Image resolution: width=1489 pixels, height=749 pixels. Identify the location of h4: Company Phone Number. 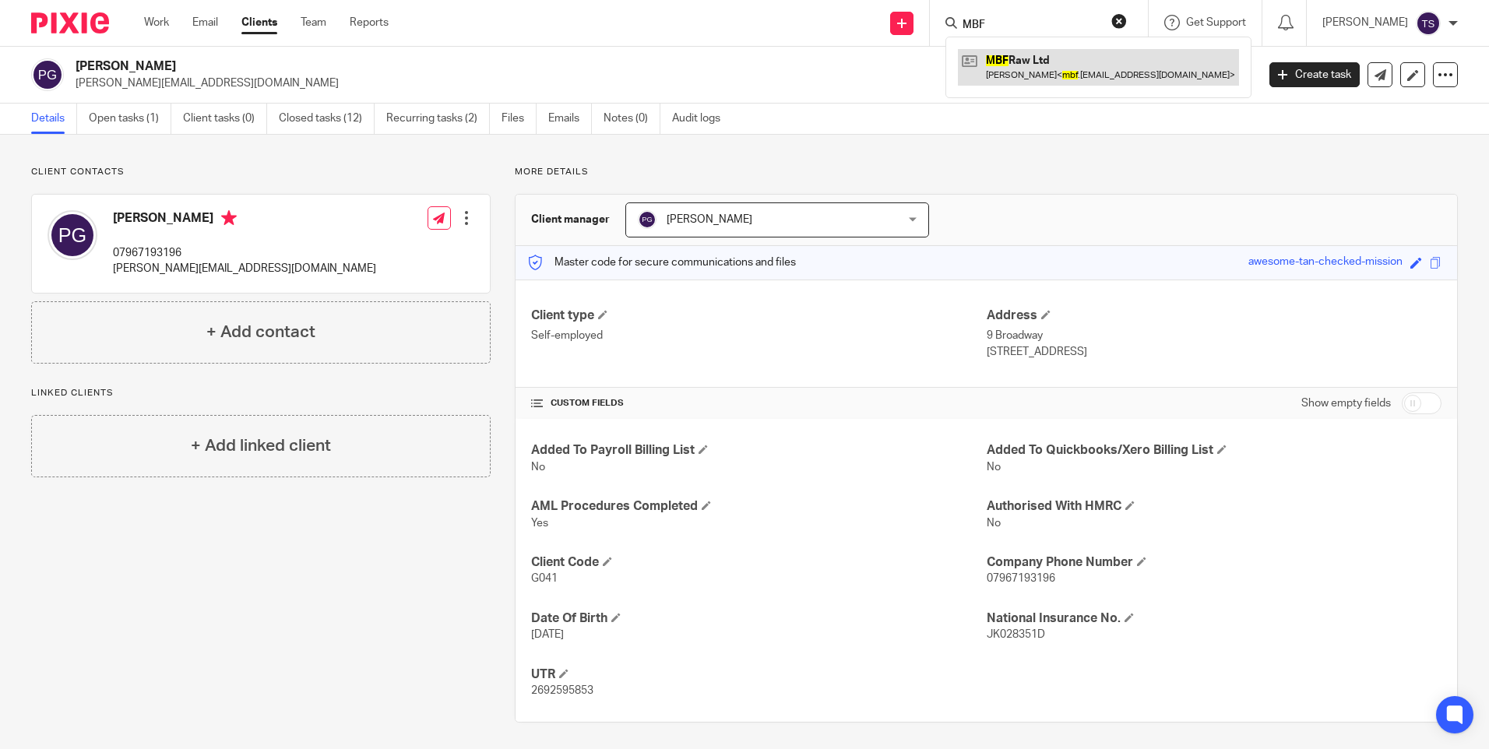
(1214, 562).